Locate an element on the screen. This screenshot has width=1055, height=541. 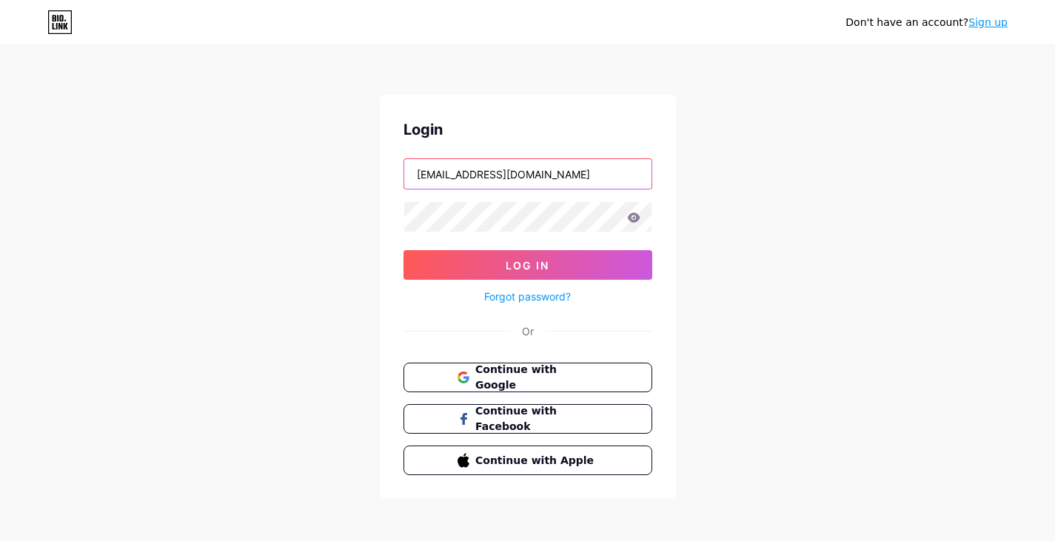
input: Username is located at coordinates (528, 174).